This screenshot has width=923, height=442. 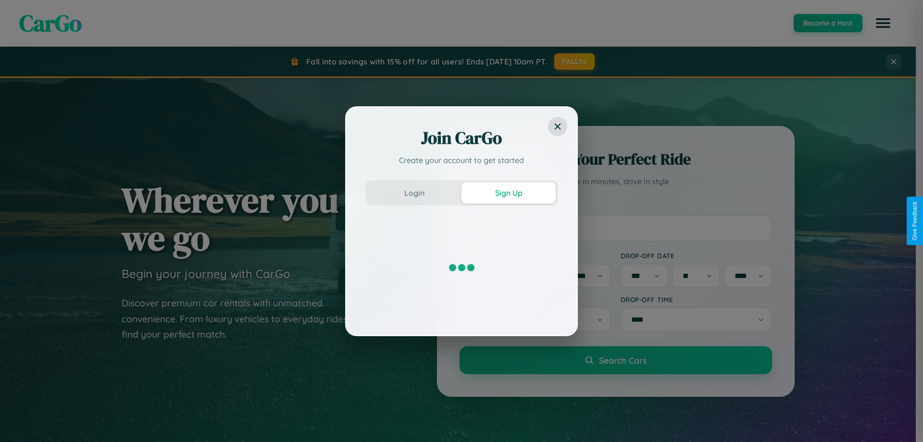 What do you see at coordinates (415, 193) in the screenshot?
I see `button: Login` at bounding box center [415, 193].